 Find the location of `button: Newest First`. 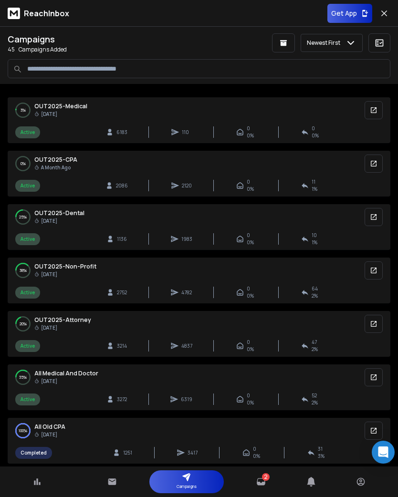

button: Newest First is located at coordinates (332, 43).